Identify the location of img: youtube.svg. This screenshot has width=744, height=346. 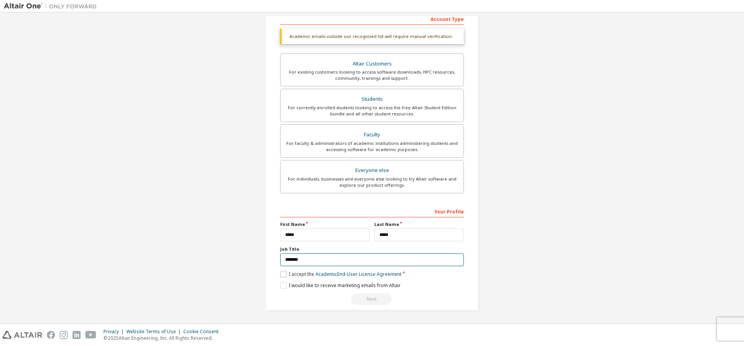
(91, 335).